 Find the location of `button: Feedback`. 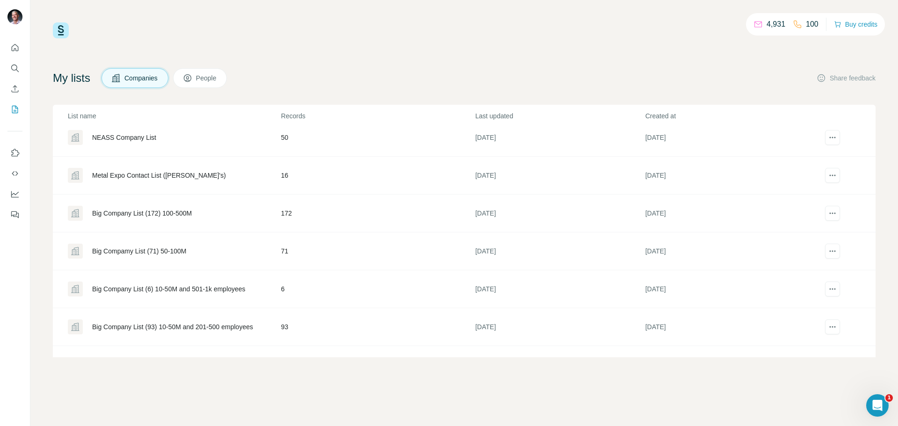

button: Feedback is located at coordinates (15, 215).